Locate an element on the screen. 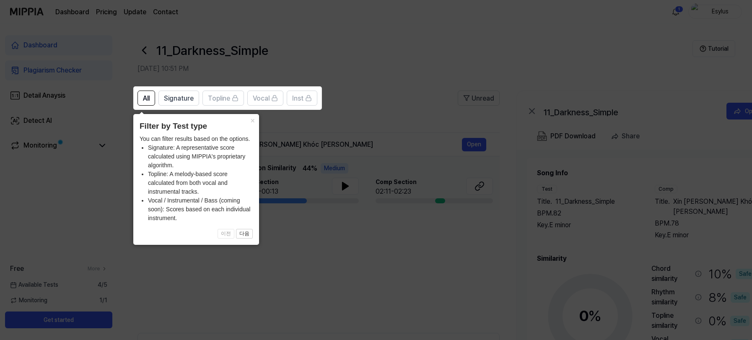 The height and width of the screenshot is (340, 752). li: Vocal / Instrumental / Bass (coming soon): Scores based on each individual instrument. is located at coordinates (200, 209).